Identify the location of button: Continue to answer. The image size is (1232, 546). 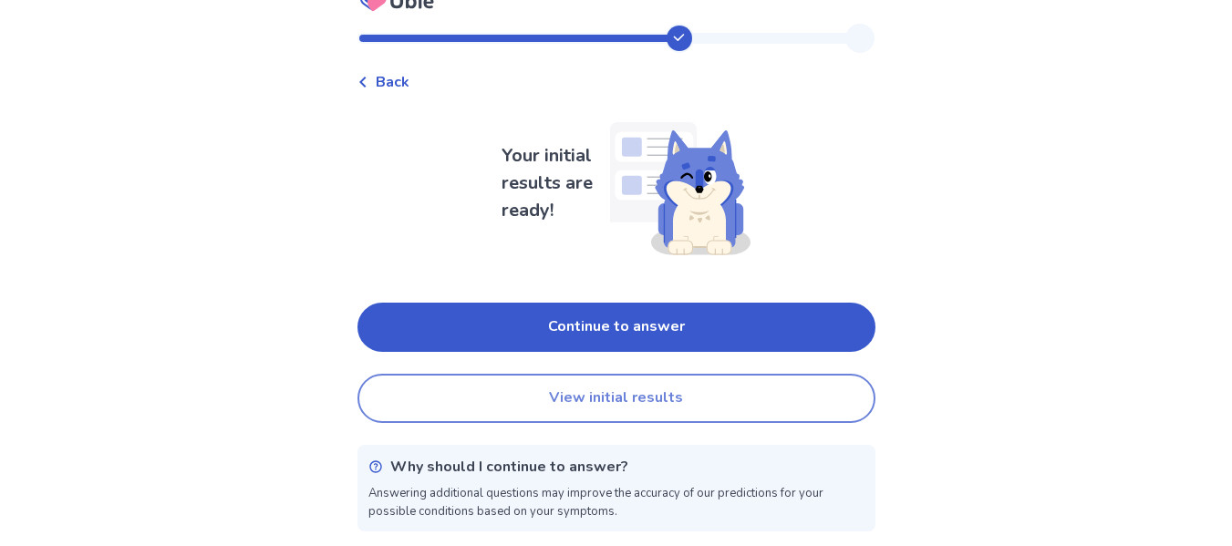
(617, 327).